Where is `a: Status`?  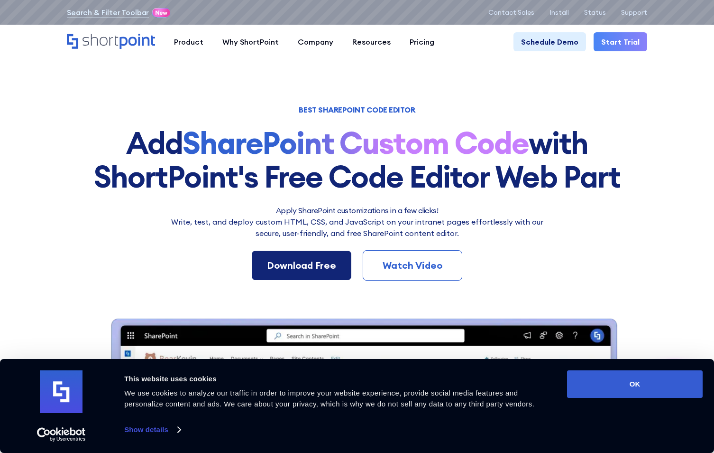 a: Status is located at coordinates (595, 12).